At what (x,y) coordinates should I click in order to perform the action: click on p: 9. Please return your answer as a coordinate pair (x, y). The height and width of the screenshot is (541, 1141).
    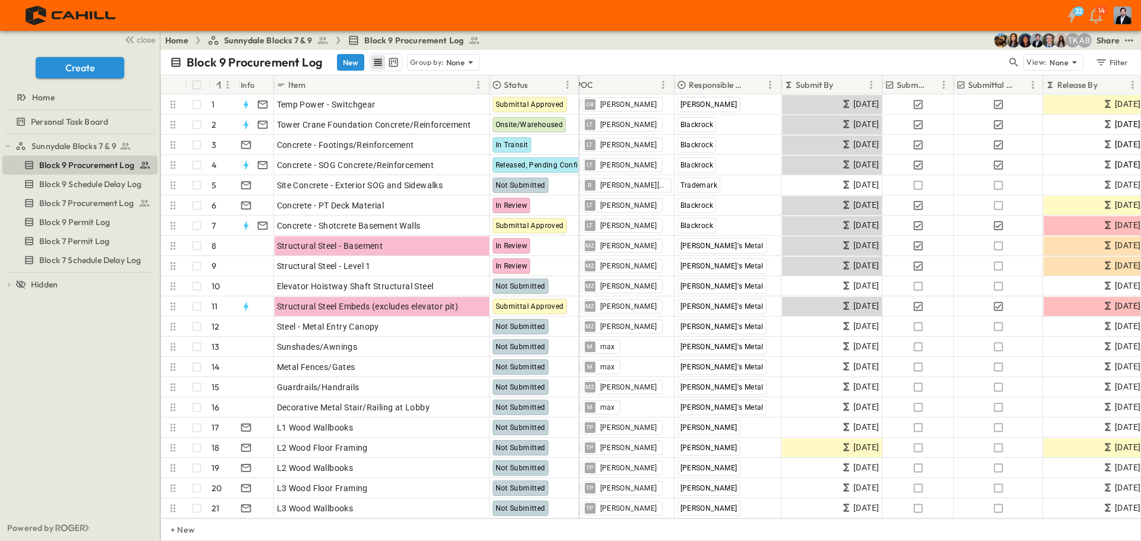
    Looking at the image, I should click on (214, 266).